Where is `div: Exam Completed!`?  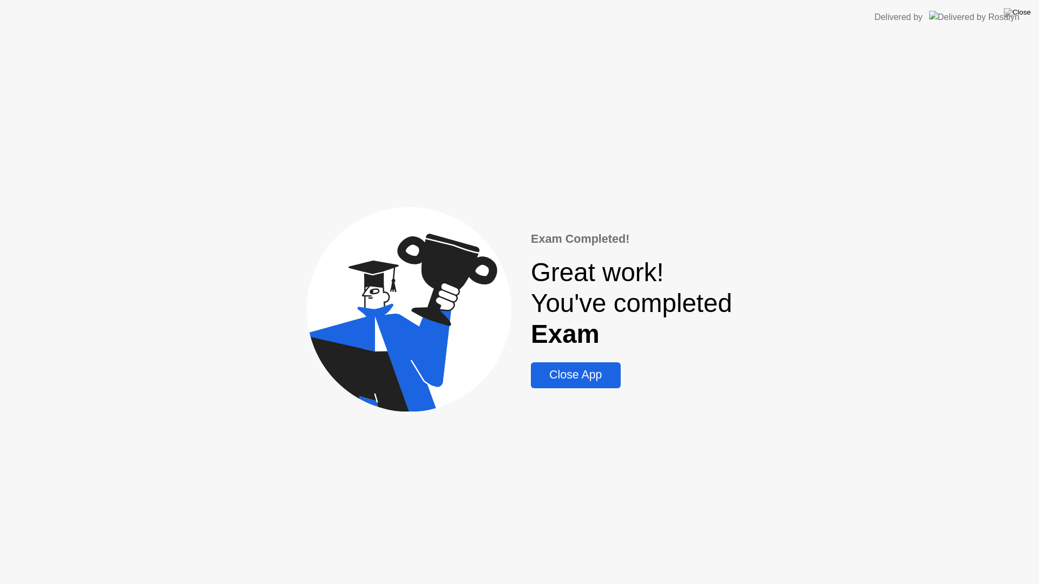
div: Exam Completed! is located at coordinates (631, 239).